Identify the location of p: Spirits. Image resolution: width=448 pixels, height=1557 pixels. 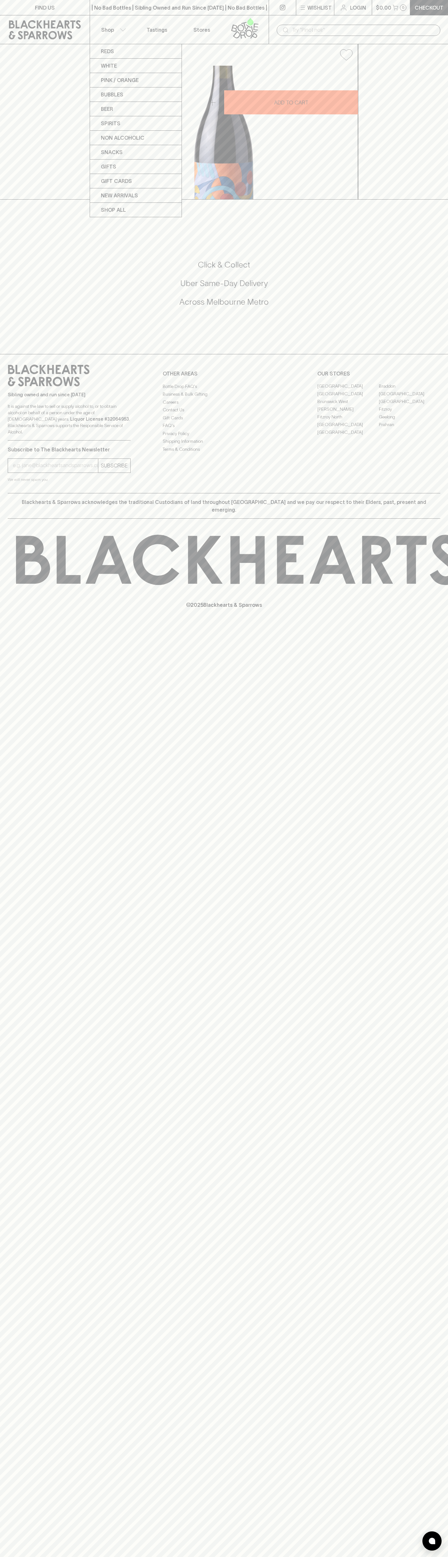
(111, 123).